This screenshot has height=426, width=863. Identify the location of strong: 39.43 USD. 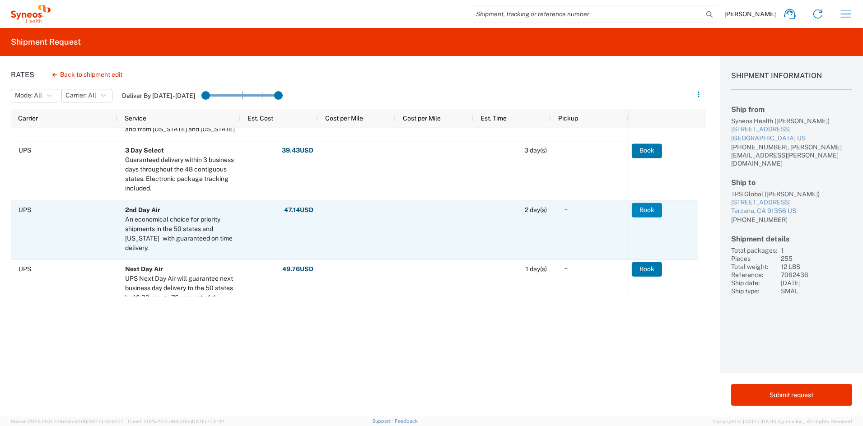
(298, 150).